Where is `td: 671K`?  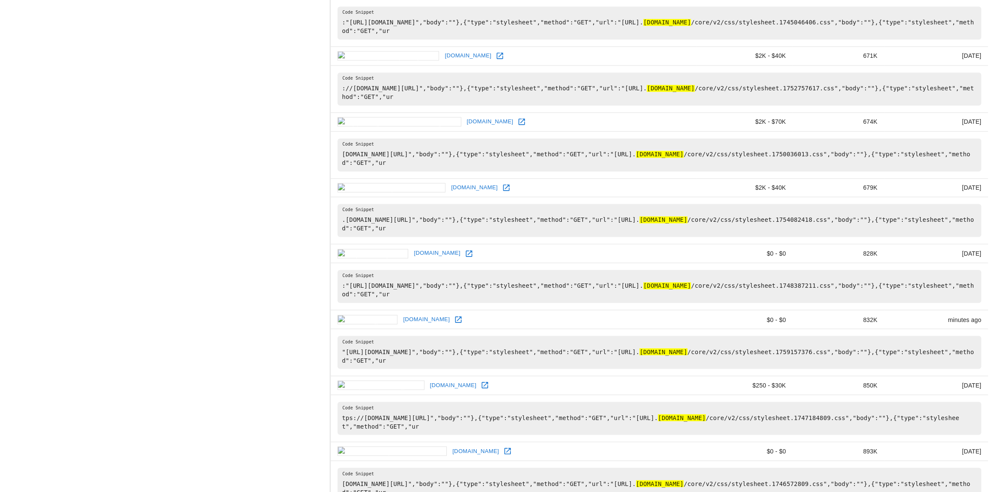
td: 671K is located at coordinates (839, 56).